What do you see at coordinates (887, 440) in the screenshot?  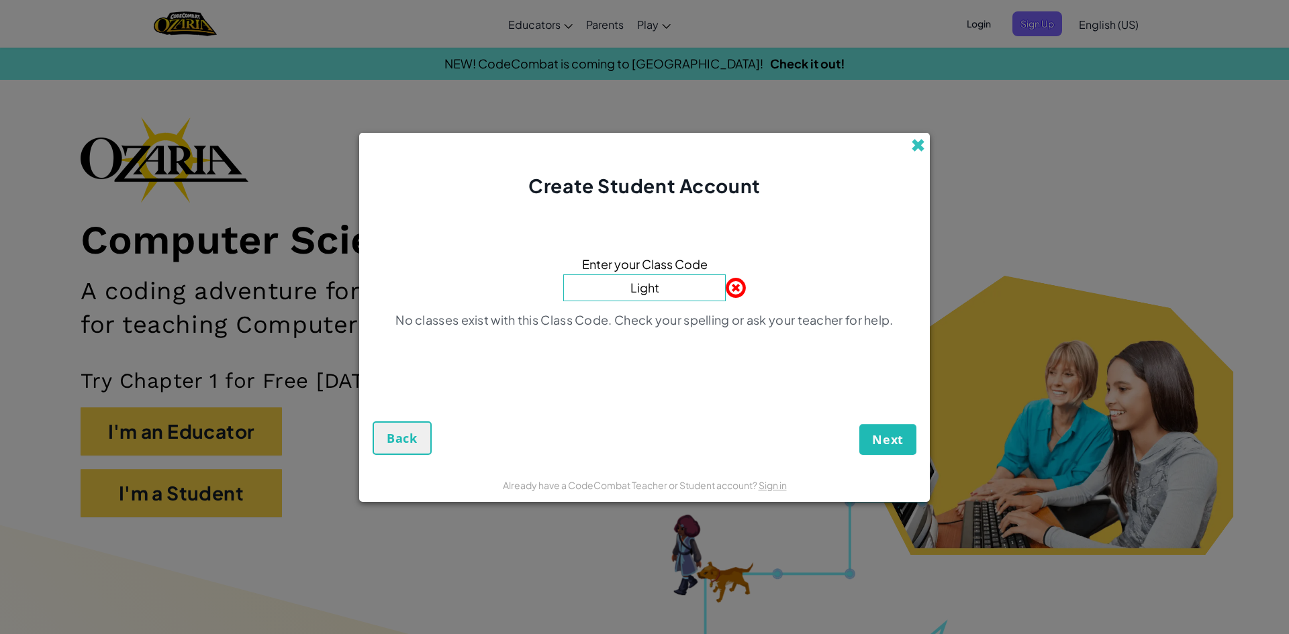 I see `button: Next` at bounding box center [887, 440].